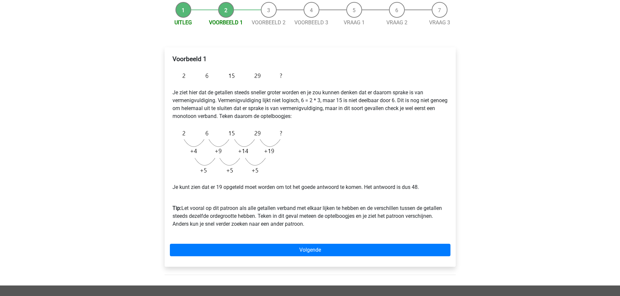 The image size is (620, 296). Describe the element at coordinates (354, 22) in the screenshot. I see `a: Vraag 1` at that location.